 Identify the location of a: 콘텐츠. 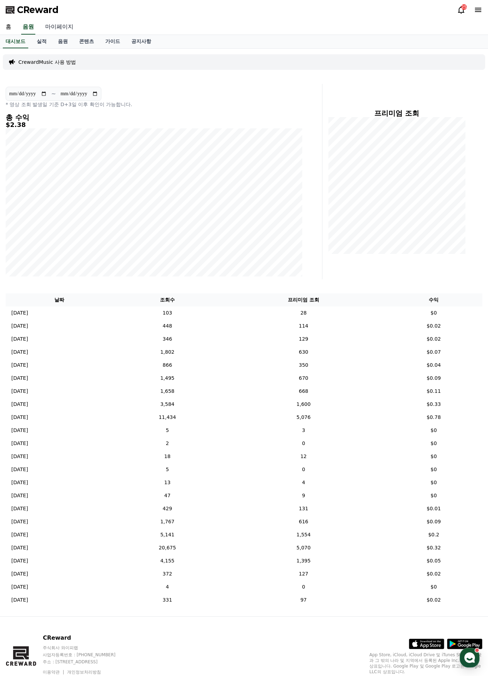
(86, 42).